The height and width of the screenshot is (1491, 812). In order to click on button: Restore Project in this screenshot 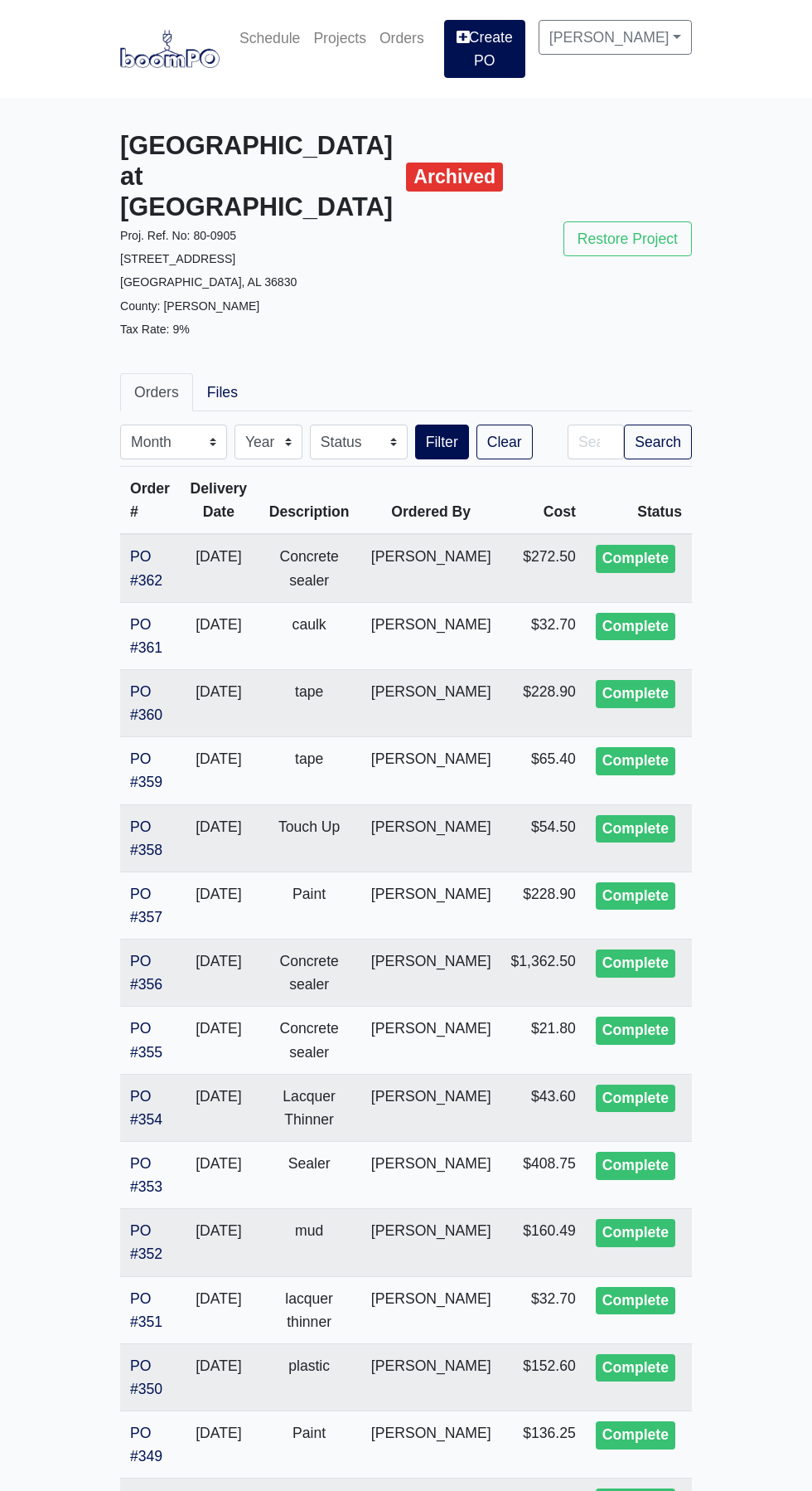, I will do `click(628, 239)`.